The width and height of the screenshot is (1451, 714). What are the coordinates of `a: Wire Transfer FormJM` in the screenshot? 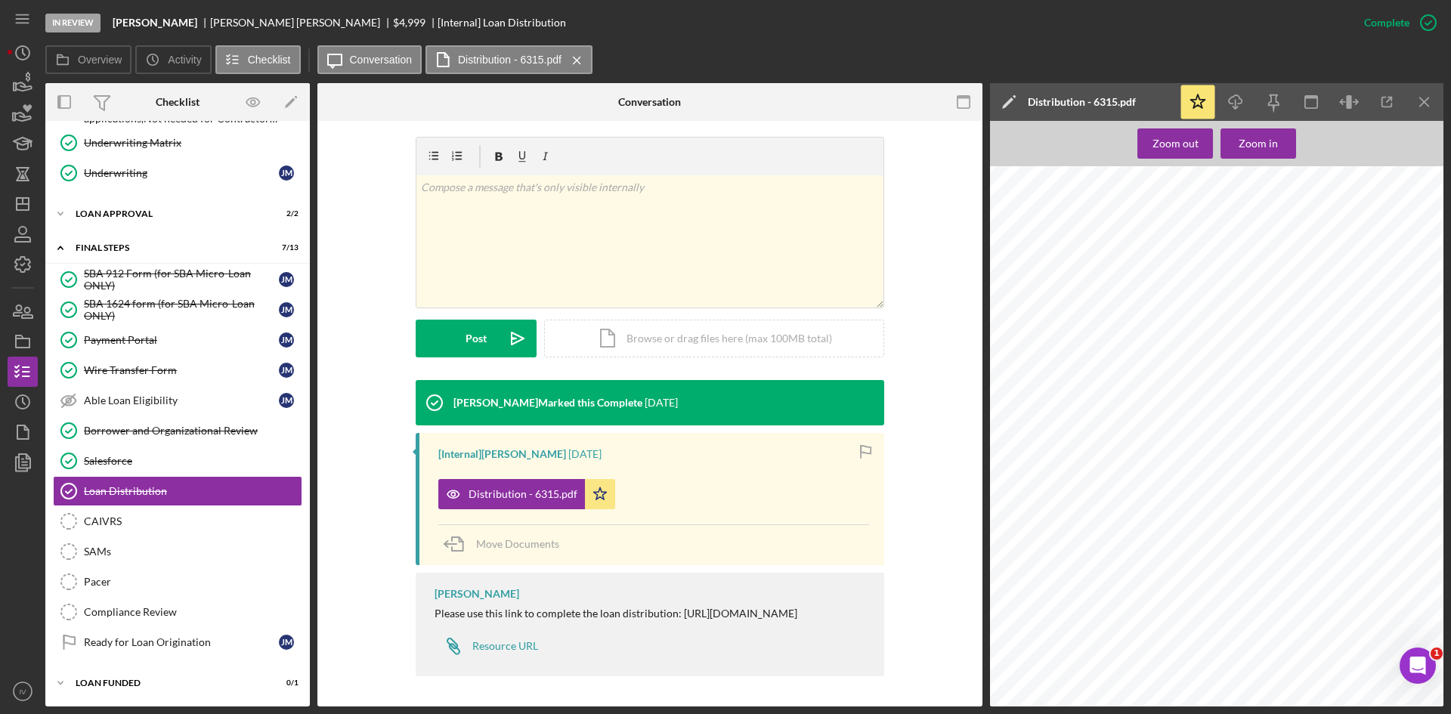 It's located at (178, 370).